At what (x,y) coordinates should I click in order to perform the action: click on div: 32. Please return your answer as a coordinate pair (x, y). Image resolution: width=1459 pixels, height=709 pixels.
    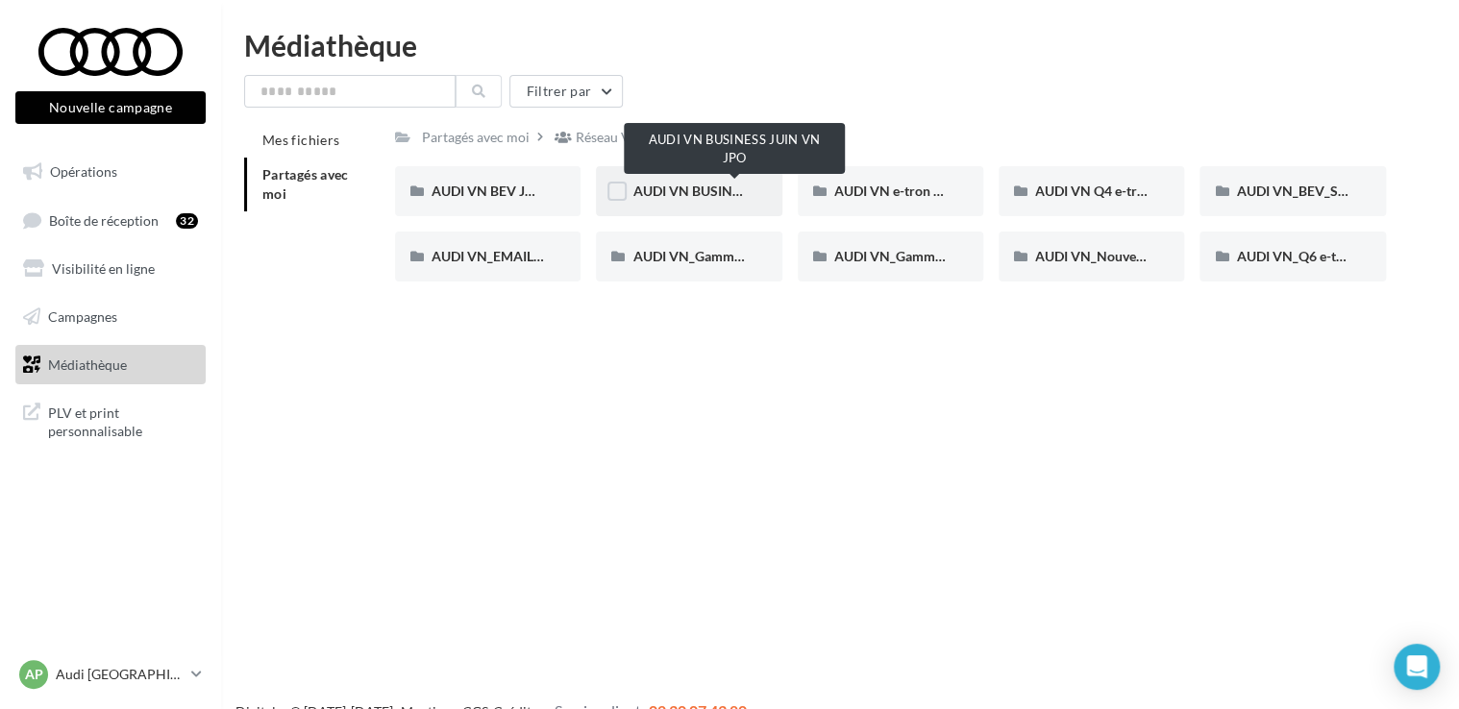
    Looking at the image, I should click on (186, 221).